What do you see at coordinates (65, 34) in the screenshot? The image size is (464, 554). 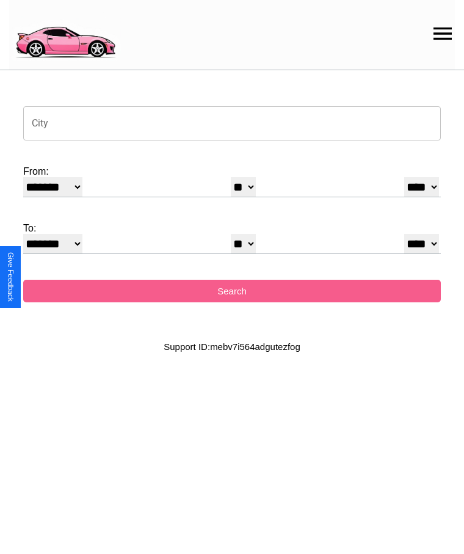 I see `img: logo` at bounding box center [65, 34].